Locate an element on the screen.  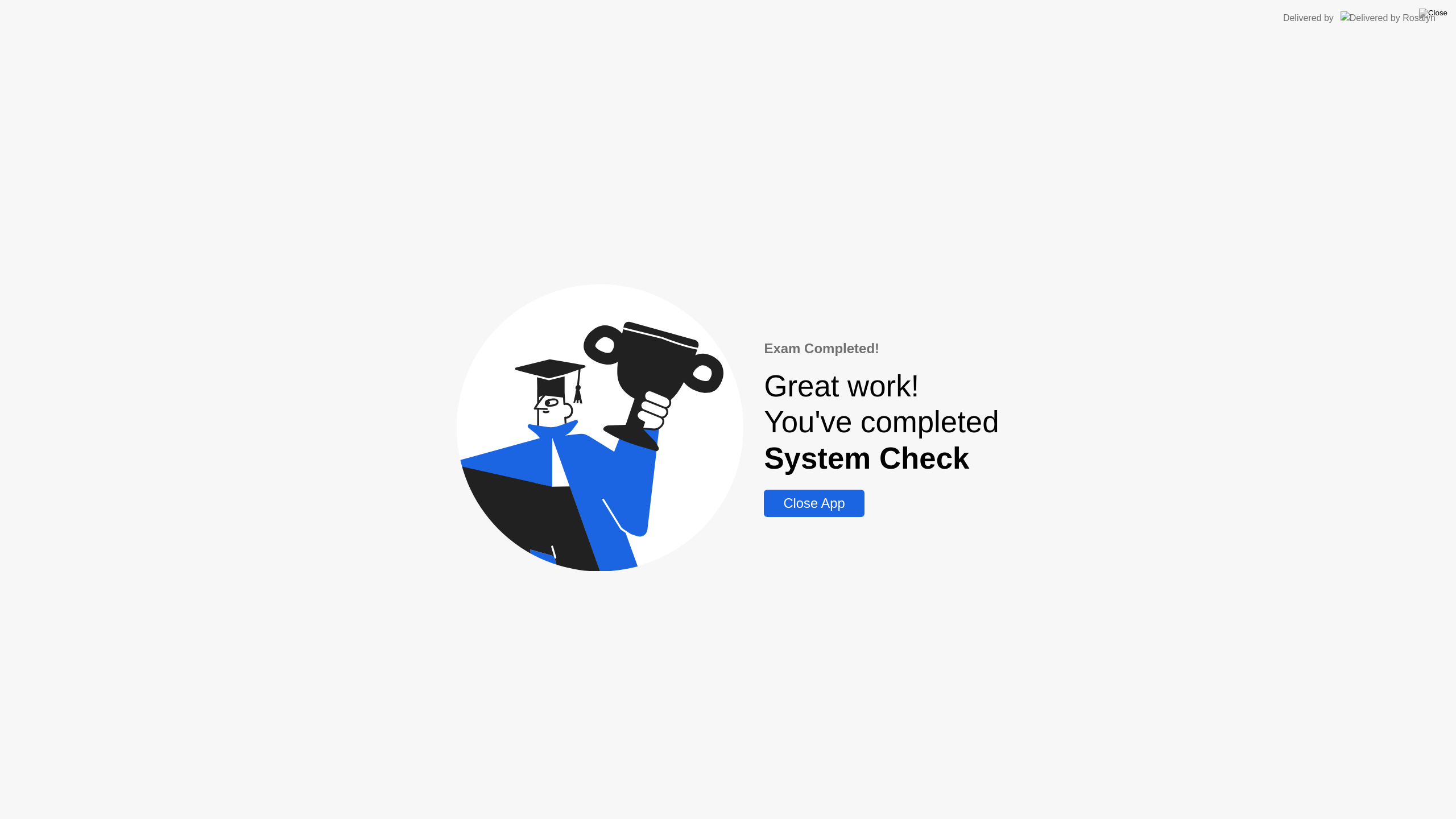
div: Great work! You've completed is located at coordinates (881, 422).